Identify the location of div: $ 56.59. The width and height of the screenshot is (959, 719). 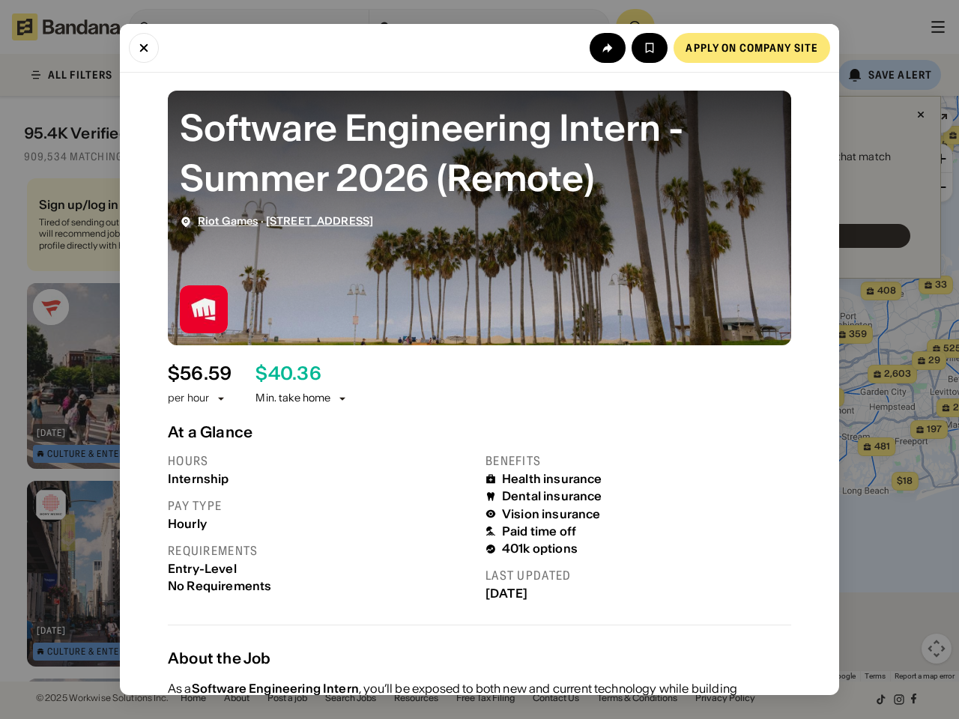
(199, 374).